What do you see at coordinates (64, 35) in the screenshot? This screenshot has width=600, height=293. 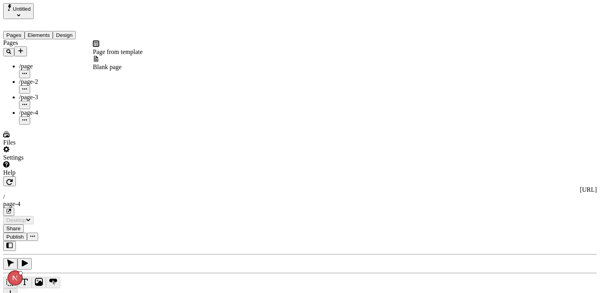 I see `button: Design` at bounding box center [64, 35].